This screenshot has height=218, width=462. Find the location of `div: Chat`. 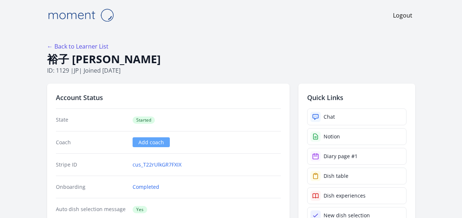

div: Chat is located at coordinates (329, 117).